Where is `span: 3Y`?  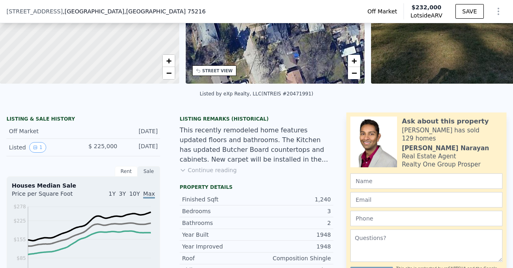
span: 3Y is located at coordinates (122, 194).